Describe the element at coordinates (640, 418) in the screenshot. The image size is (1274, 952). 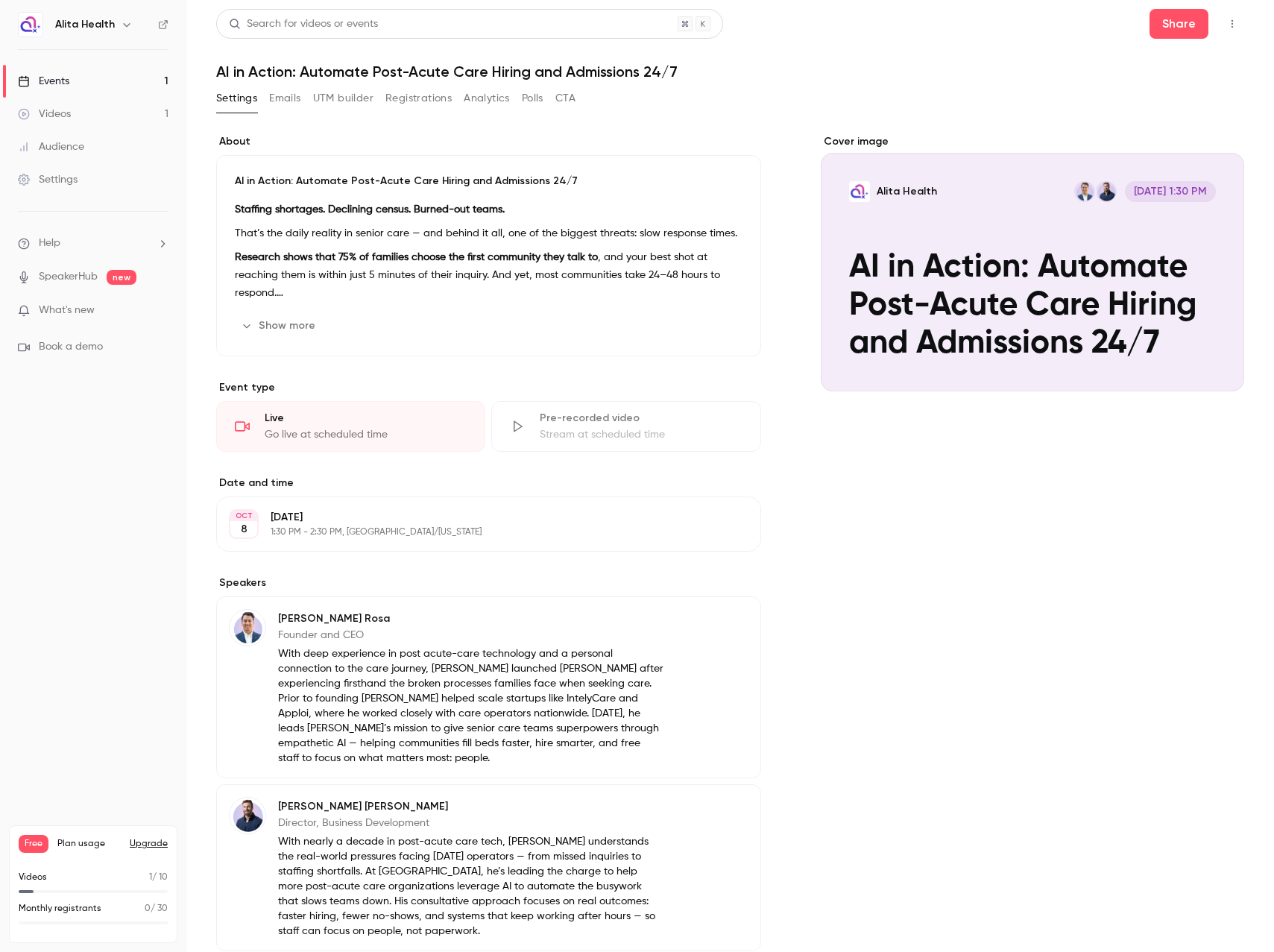
I see `div: Pre-recorded video` at that location.